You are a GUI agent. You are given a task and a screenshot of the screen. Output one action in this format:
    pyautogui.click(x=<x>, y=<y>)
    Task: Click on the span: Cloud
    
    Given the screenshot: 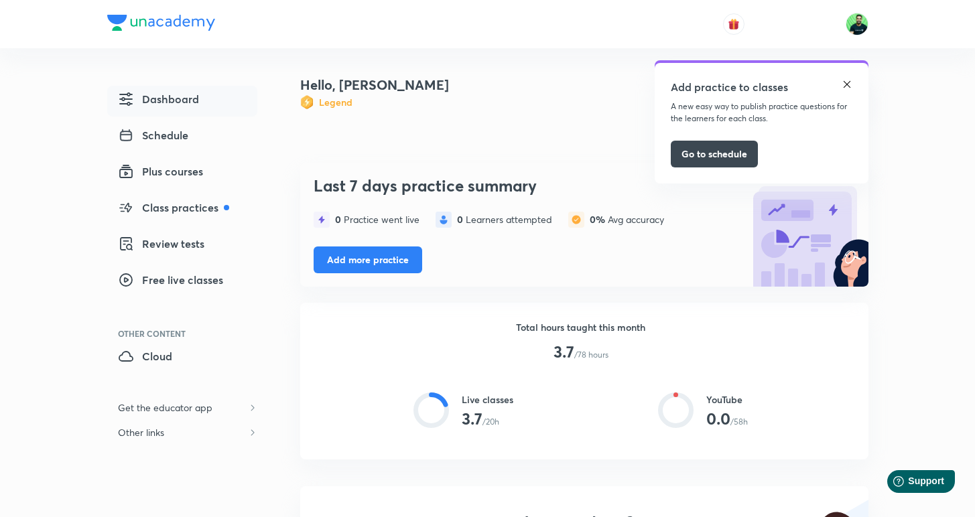 What is the action you would take?
    pyautogui.click(x=145, y=356)
    